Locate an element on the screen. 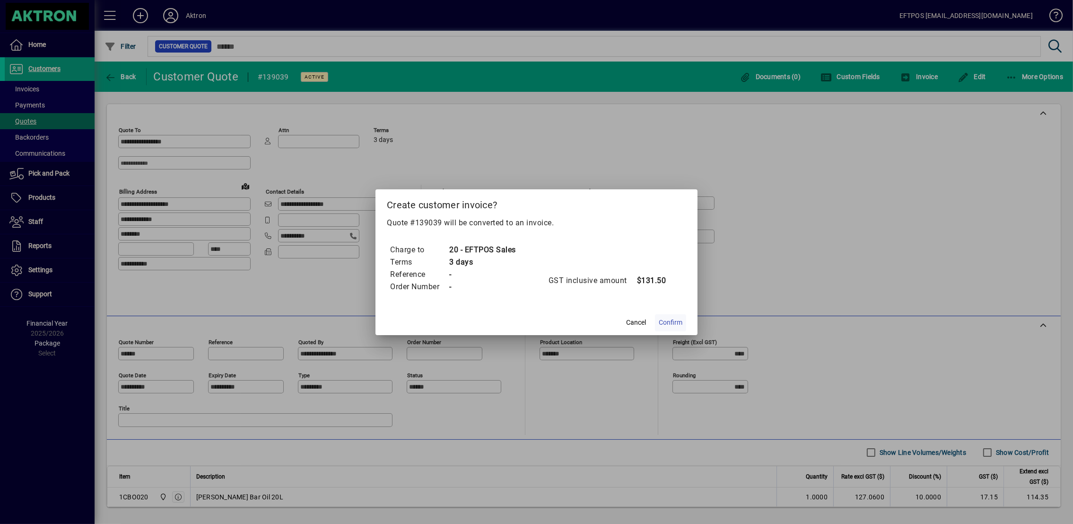 This screenshot has width=1073, height=524. td: Reference is located at coordinates (419, 274).